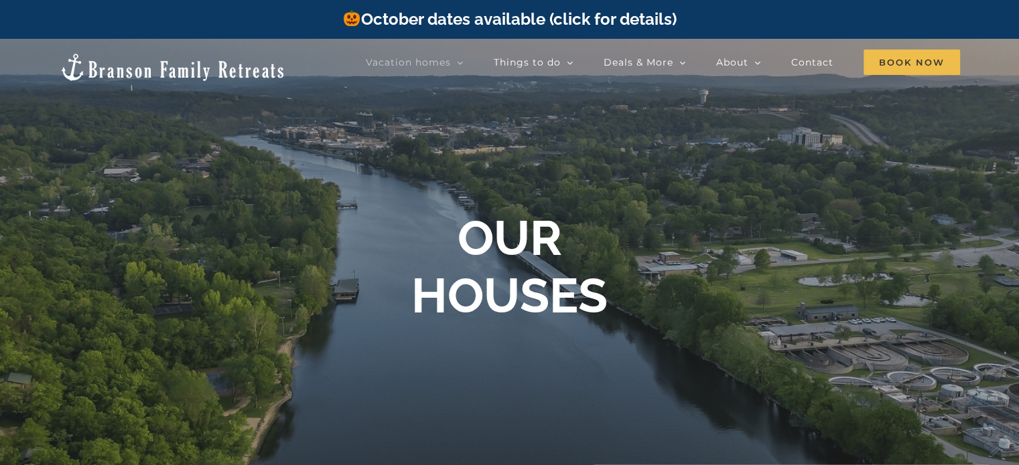 This screenshot has height=465, width=1019. What do you see at coordinates (533, 62) in the screenshot?
I see `a: Things to do` at bounding box center [533, 62].